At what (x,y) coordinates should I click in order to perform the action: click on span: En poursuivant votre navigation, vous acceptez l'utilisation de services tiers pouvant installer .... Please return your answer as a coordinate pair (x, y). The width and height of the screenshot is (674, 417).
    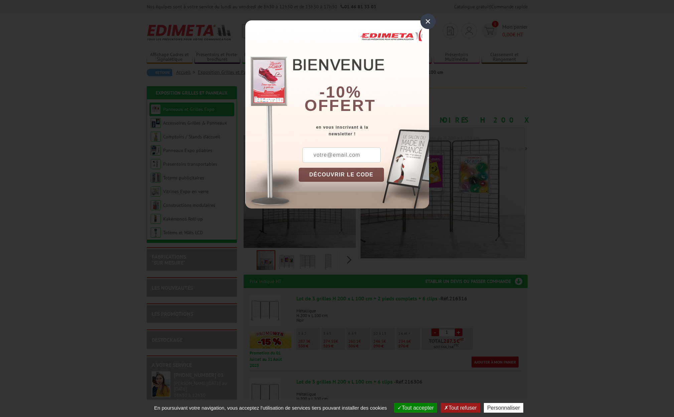
    Looking at the image, I should click on (271, 408).